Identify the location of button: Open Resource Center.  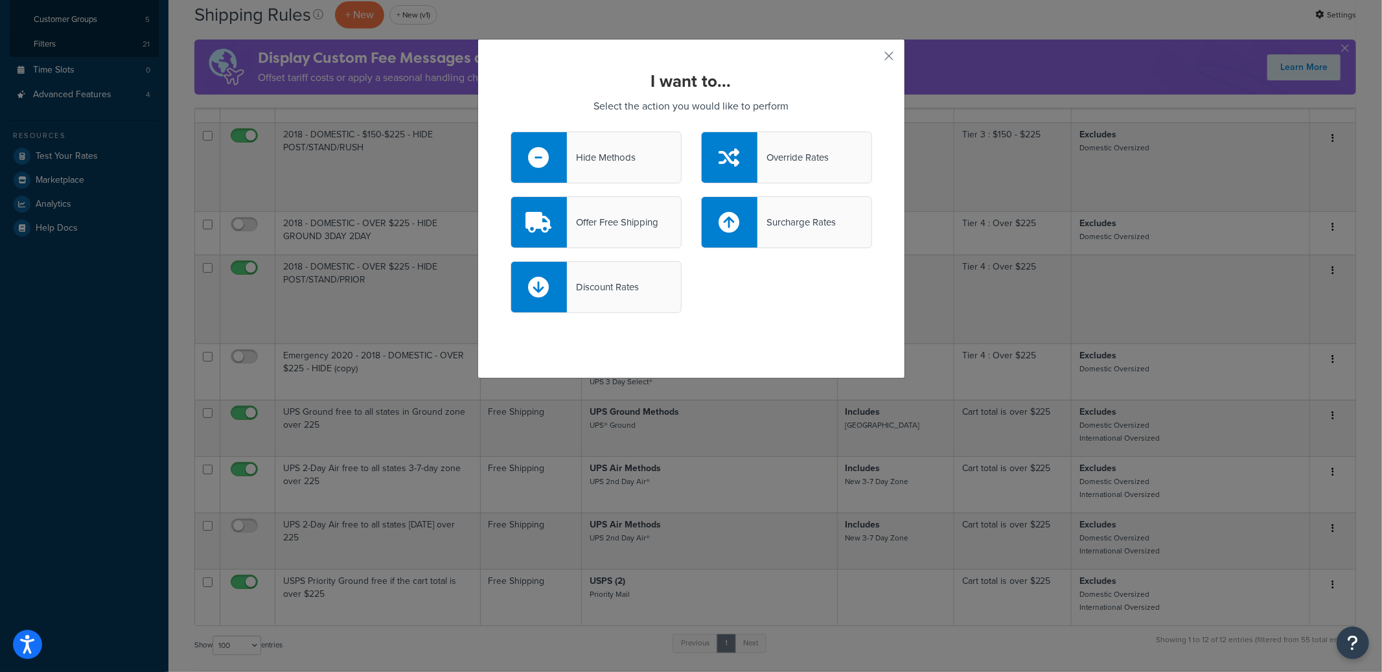
(1353, 643).